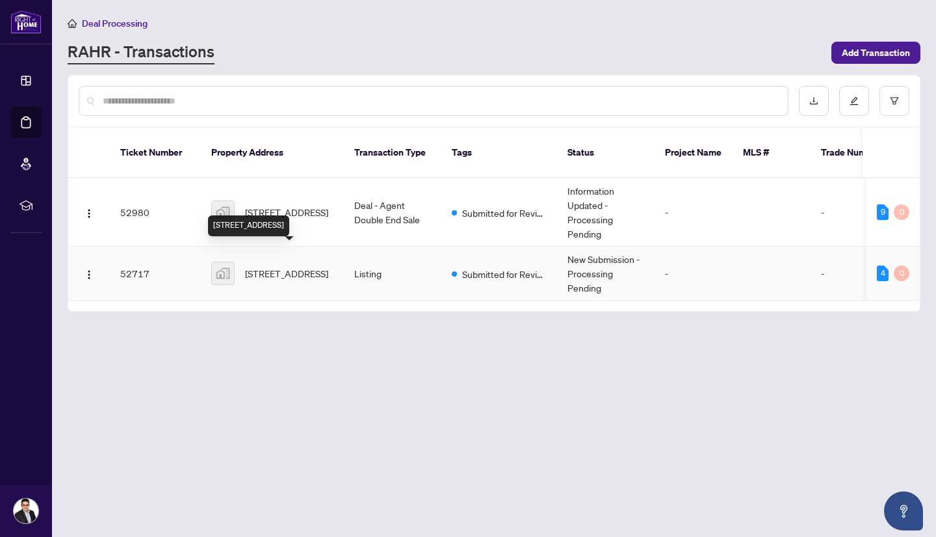  I want to click on button: Add Transaction, so click(876, 53).